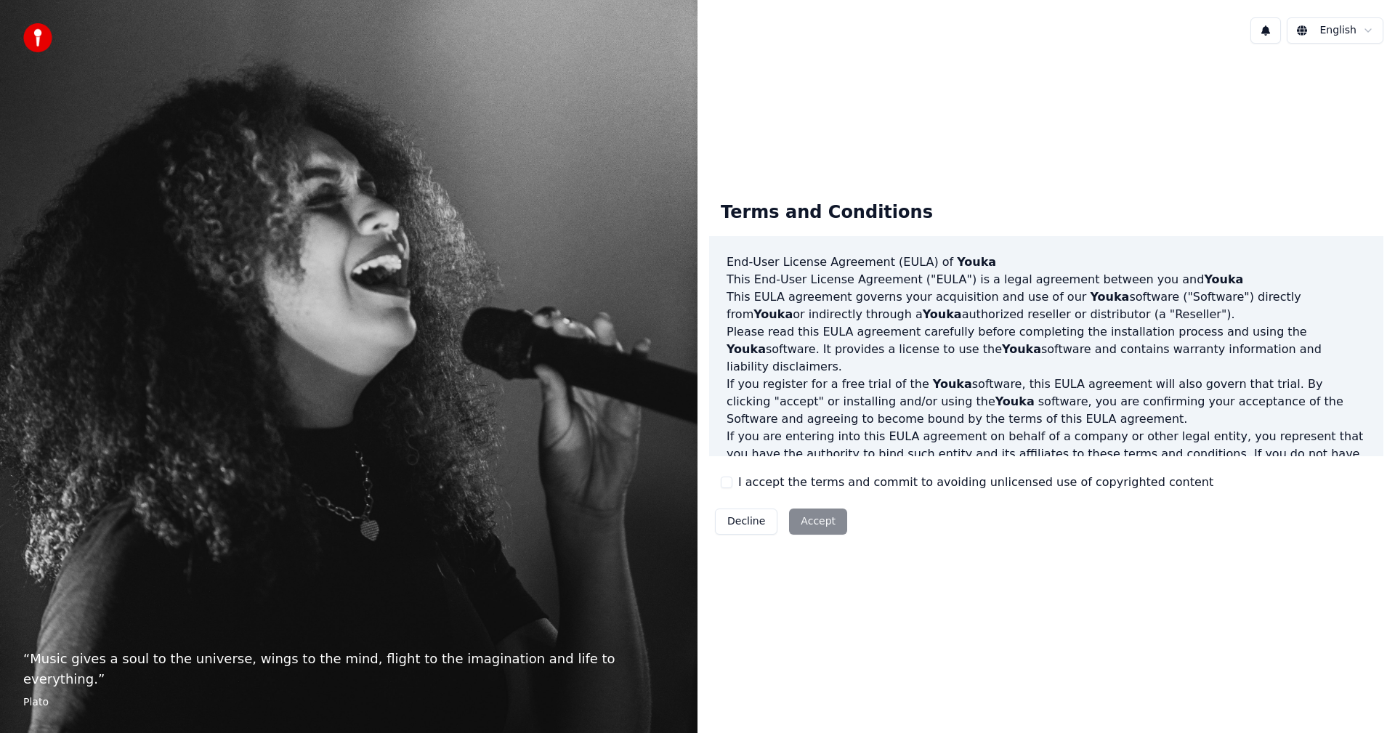 Image resolution: width=1395 pixels, height=733 pixels. I want to click on footer: Plato, so click(349, 703).